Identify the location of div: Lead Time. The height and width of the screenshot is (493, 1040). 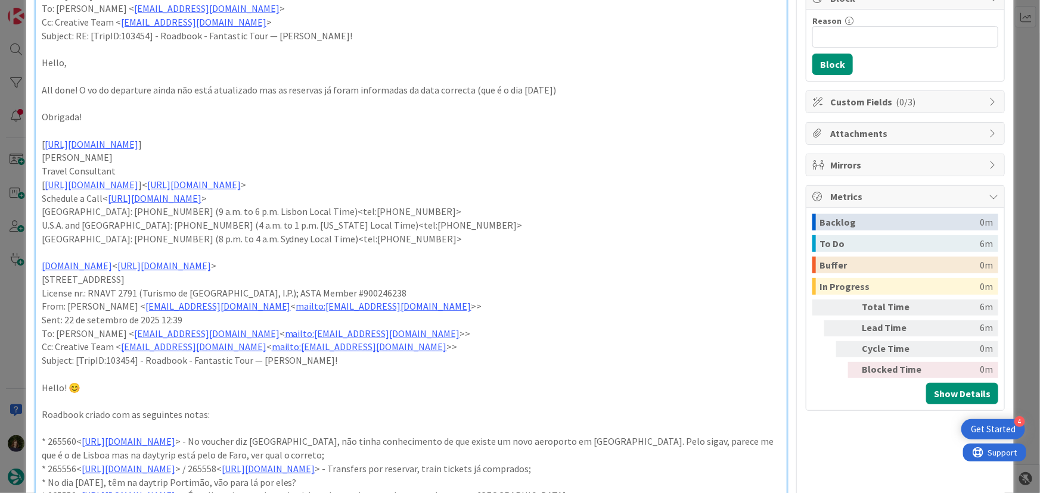
(895, 328).